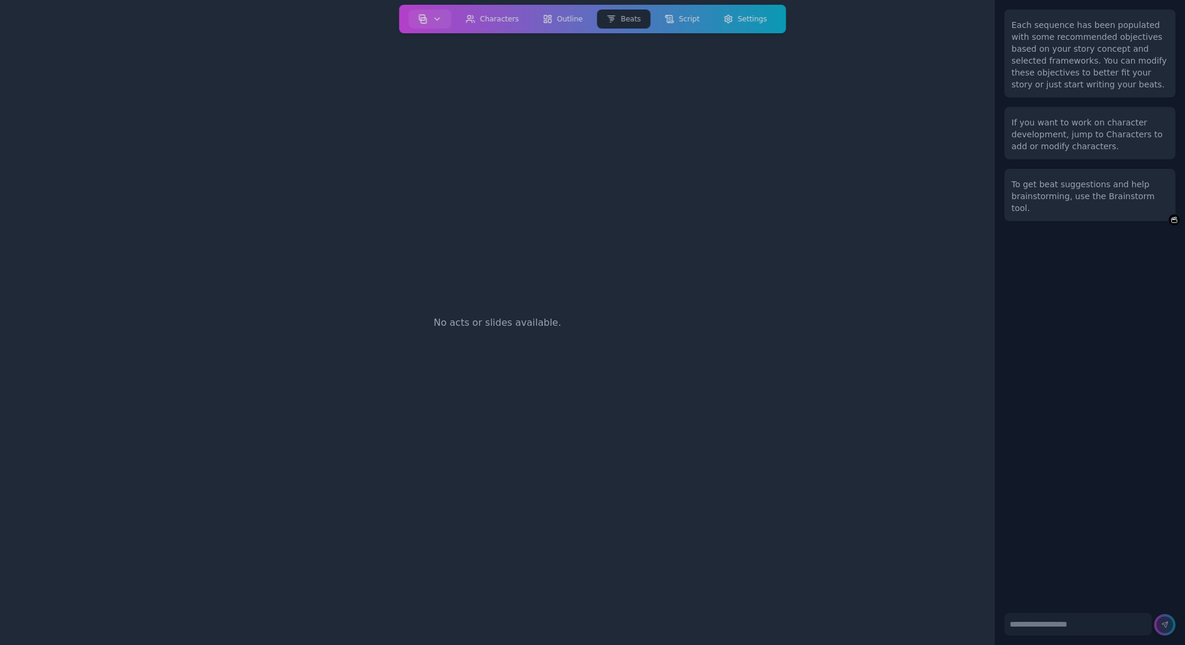 This screenshot has width=1185, height=645. What do you see at coordinates (744, 19) in the screenshot?
I see `a: Settings` at bounding box center [744, 19].